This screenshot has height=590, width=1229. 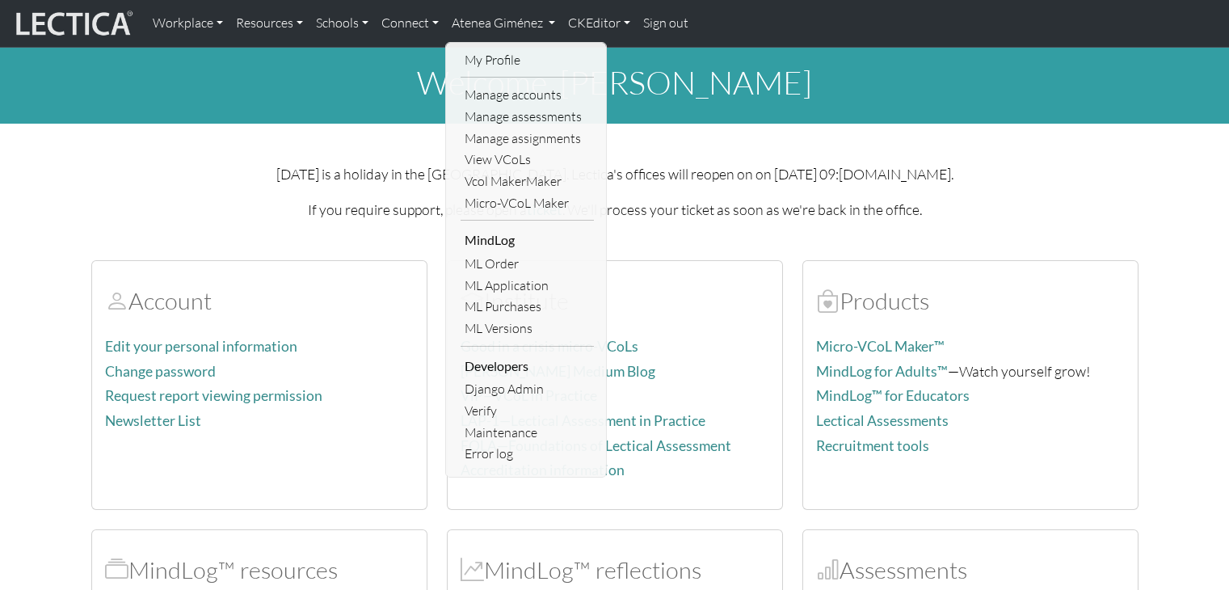 What do you see at coordinates (73, 23) in the screenshot?
I see `img: lecticalive` at bounding box center [73, 23].